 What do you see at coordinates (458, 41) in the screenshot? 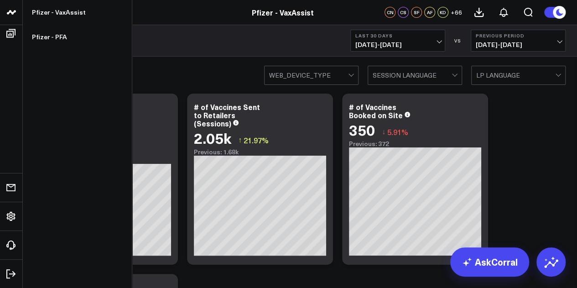
I see `div: VS` at bounding box center [458, 41].